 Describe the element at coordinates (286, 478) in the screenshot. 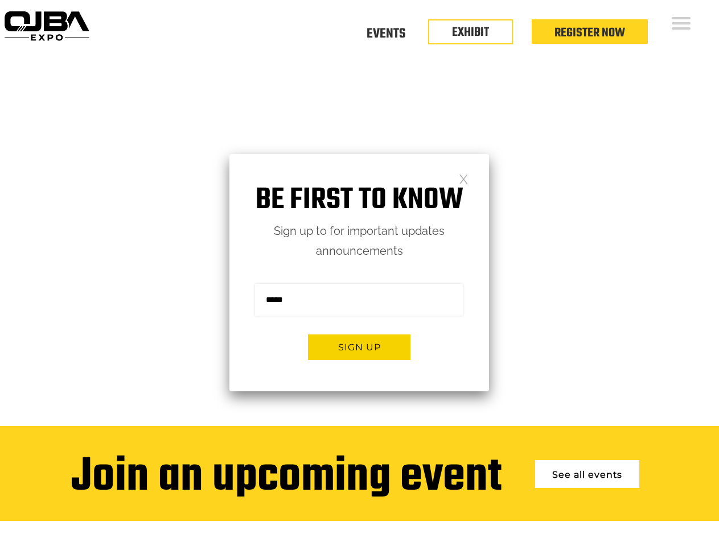

I see `div: Join an upcoming event` at that location.